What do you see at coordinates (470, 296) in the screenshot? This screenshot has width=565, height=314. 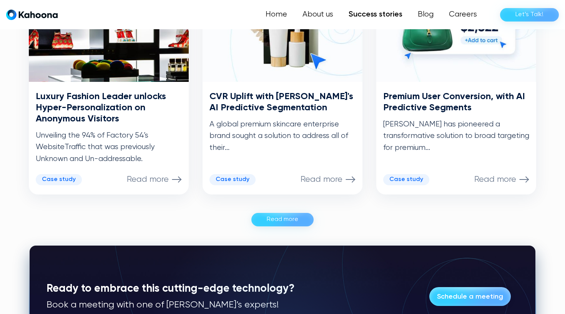 I see `a: Schedule a meeting` at bounding box center [470, 296].